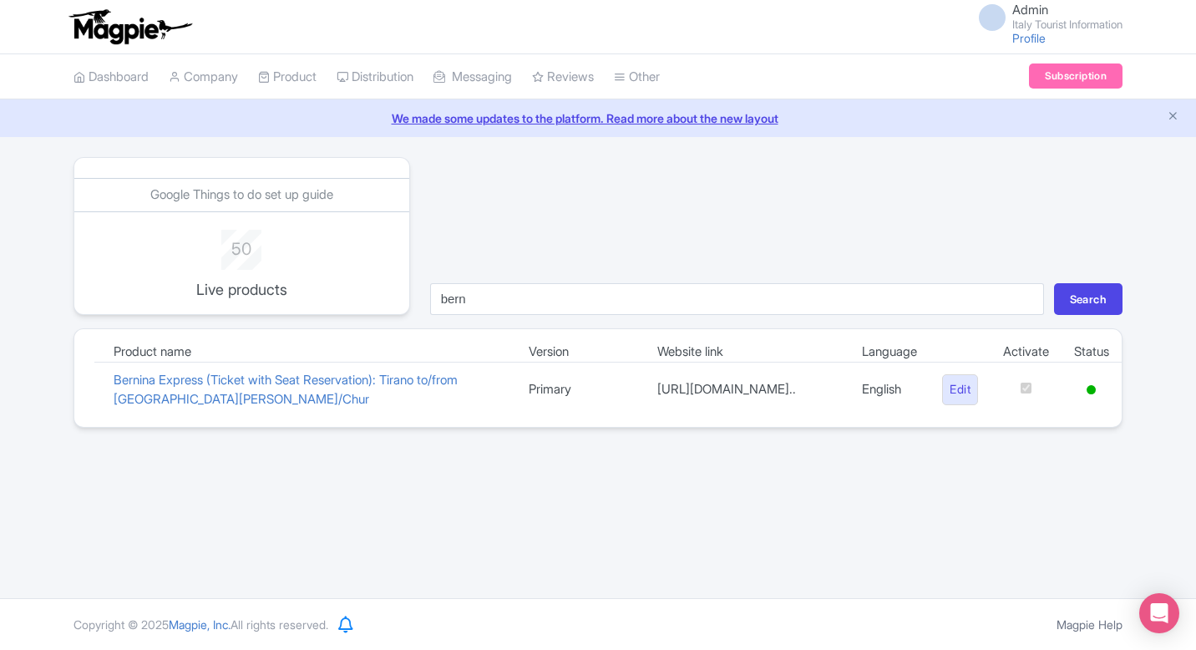  I want to click on a: Profile, so click(1029, 38).